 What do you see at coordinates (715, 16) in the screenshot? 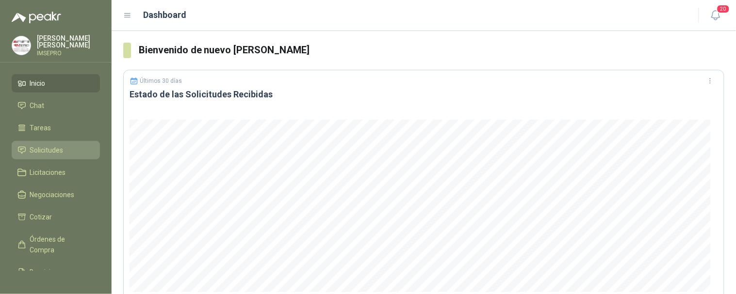
I see `button: 20` at bounding box center [715, 16].